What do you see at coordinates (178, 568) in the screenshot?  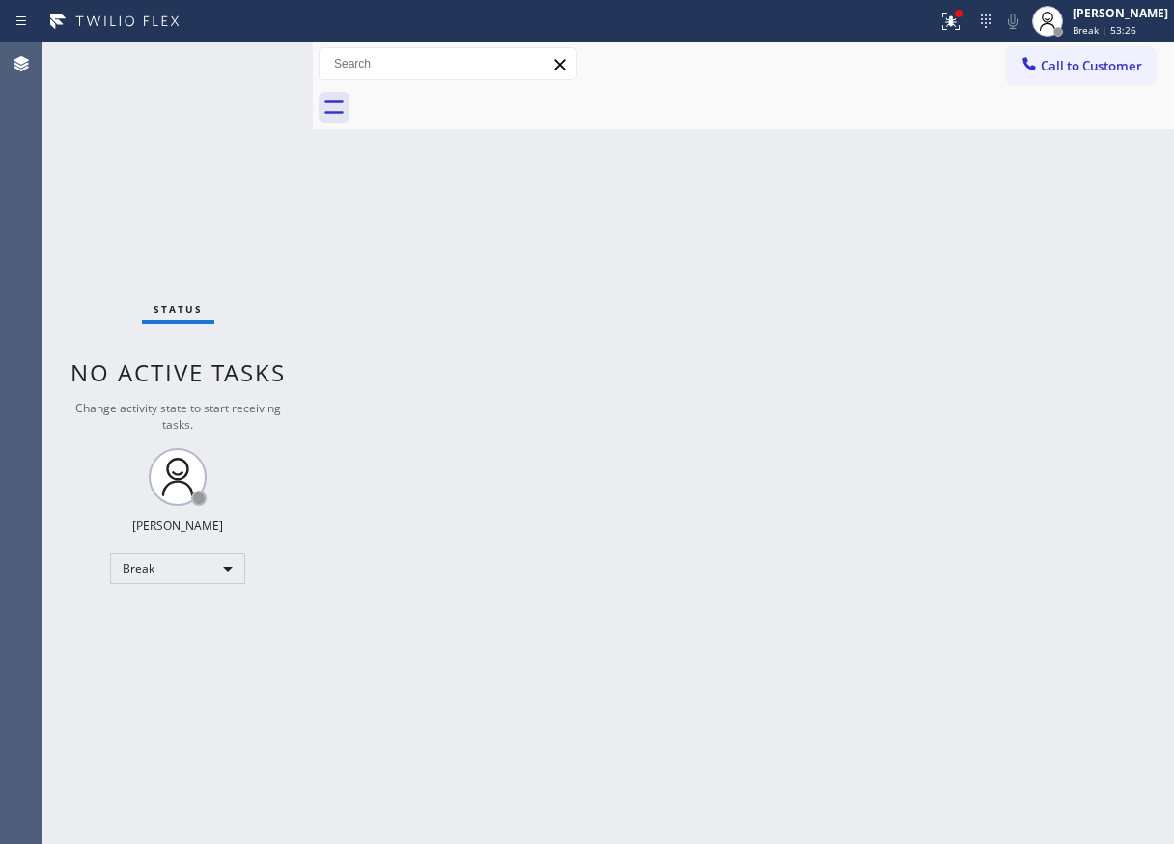 I see `div: Break` at bounding box center [178, 568].